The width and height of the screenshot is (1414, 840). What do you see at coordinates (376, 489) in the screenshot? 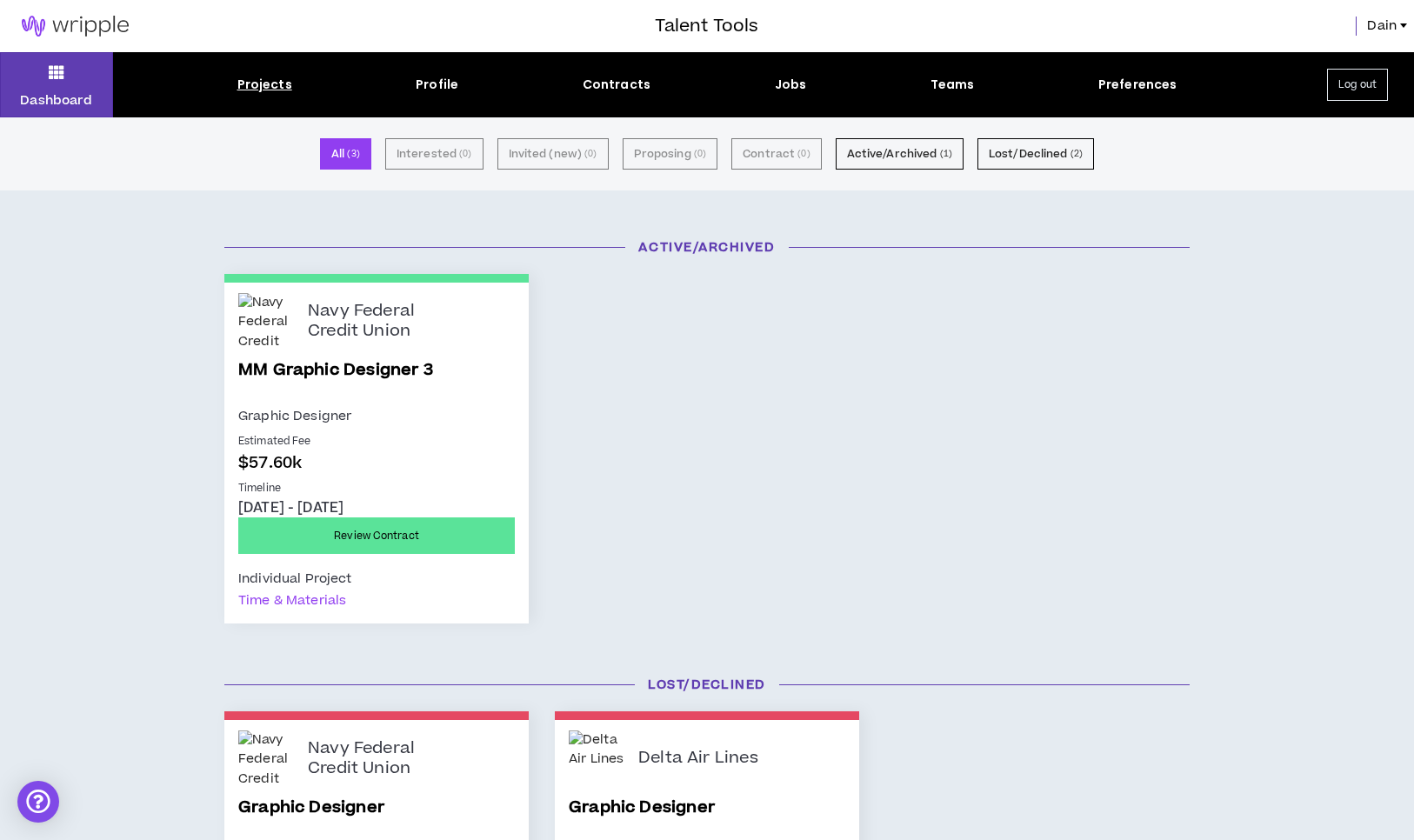
I see `p: Timeline` at bounding box center [376, 489].